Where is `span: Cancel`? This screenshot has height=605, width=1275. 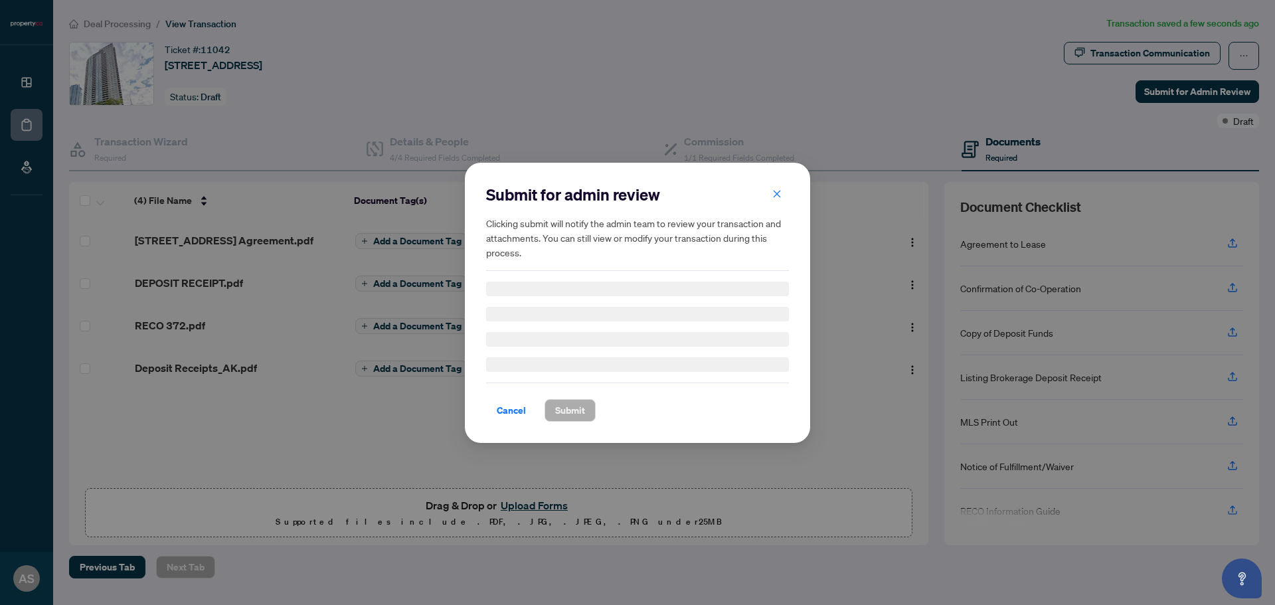
span: Cancel is located at coordinates (511, 410).